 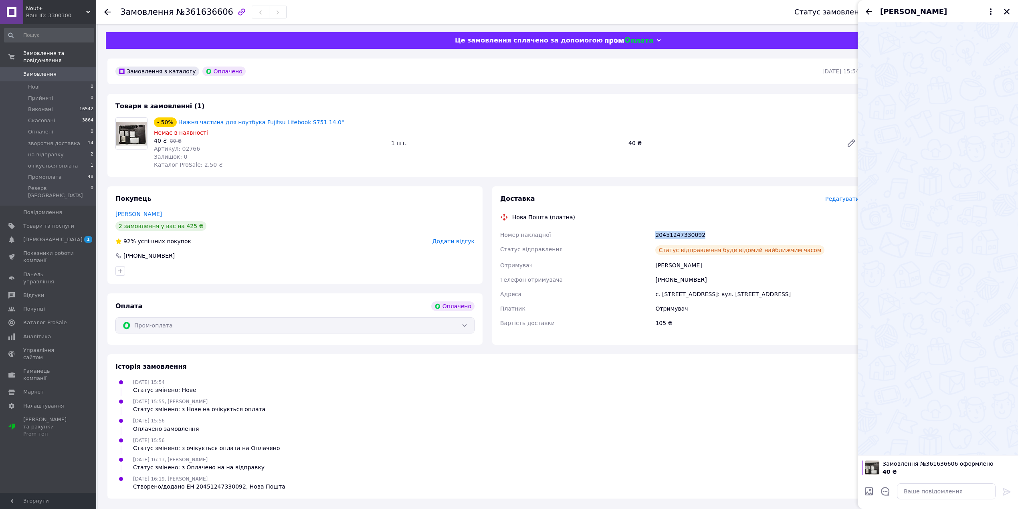 What do you see at coordinates (757, 323) in the screenshot?
I see `div: 105 ₴` at bounding box center [757, 323].